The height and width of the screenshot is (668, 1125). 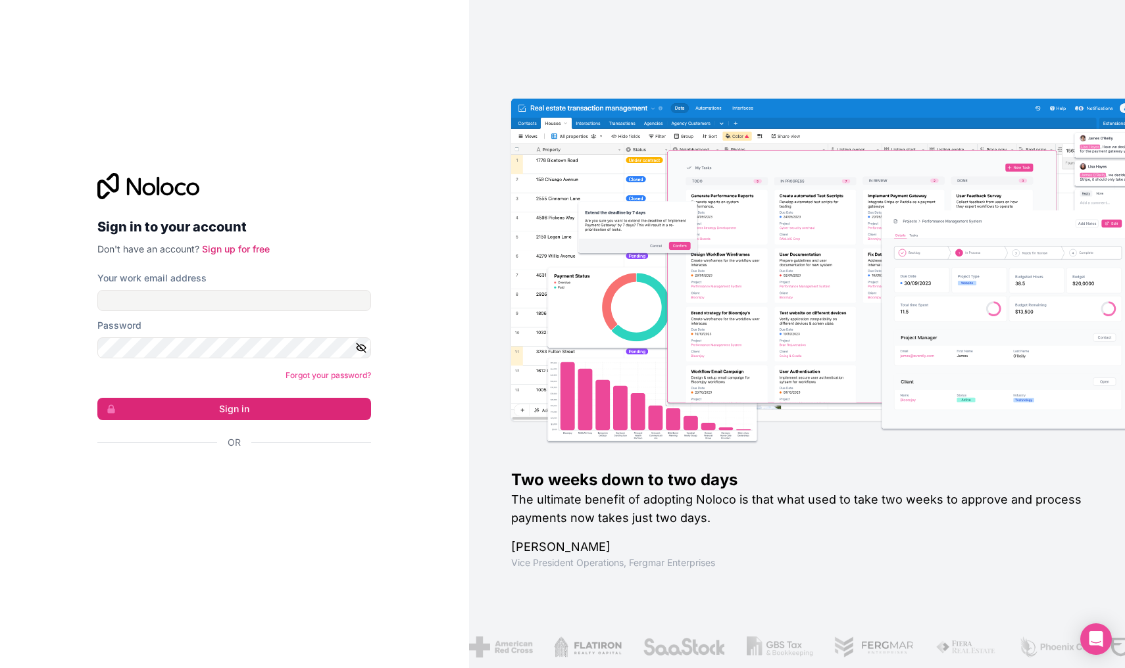 I want to click on img: /assets/fiera-fwj2N5v4.png, so click(x=966, y=647).